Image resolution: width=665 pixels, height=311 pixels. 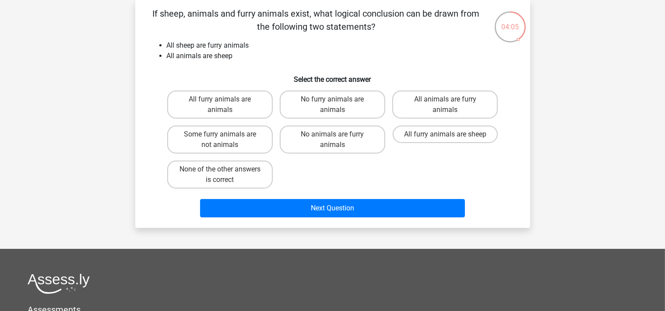 What do you see at coordinates (341, 56) in the screenshot?
I see `li: All animals are sheep` at bounding box center [341, 56].